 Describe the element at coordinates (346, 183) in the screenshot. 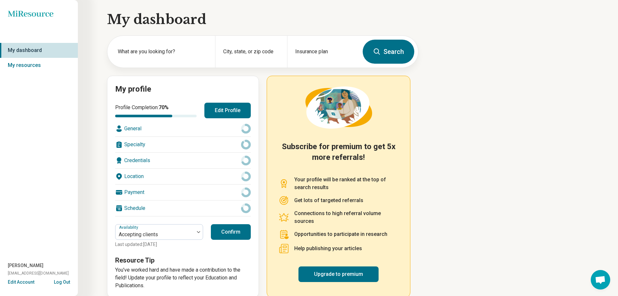

I see `p: Your profile will be ranked at the top of search results` at that location.